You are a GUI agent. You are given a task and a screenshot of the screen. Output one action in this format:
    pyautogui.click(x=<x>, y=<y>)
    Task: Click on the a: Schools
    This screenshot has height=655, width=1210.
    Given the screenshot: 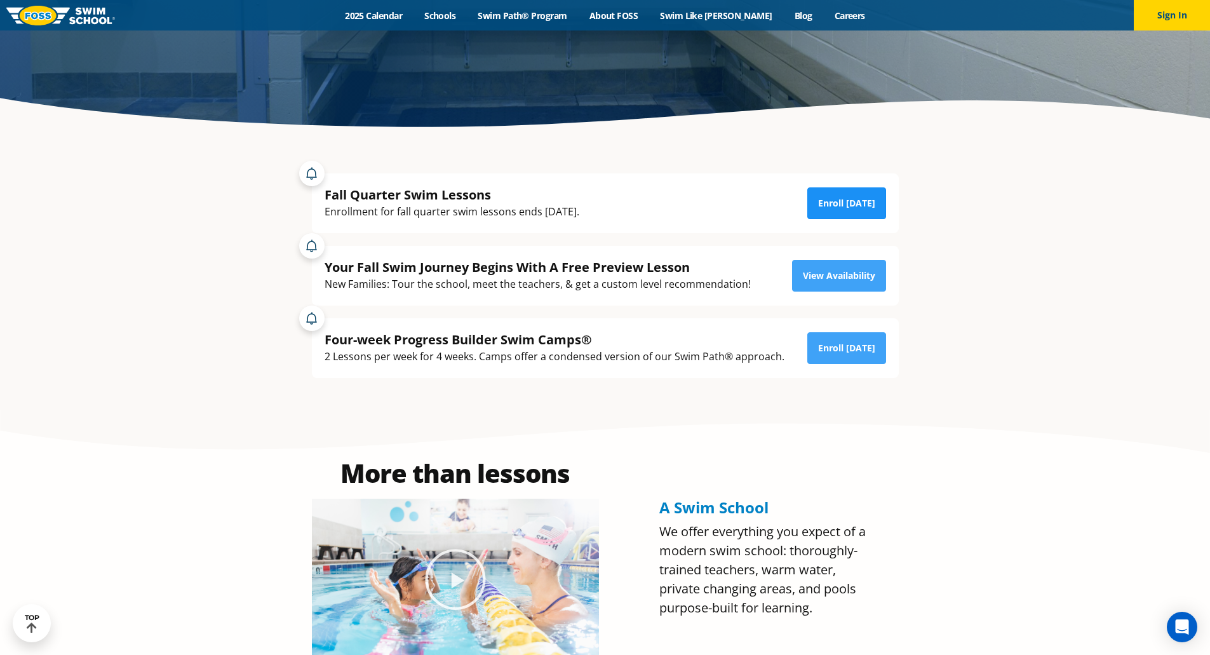 What is the action you would take?
    pyautogui.click(x=440, y=15)
    